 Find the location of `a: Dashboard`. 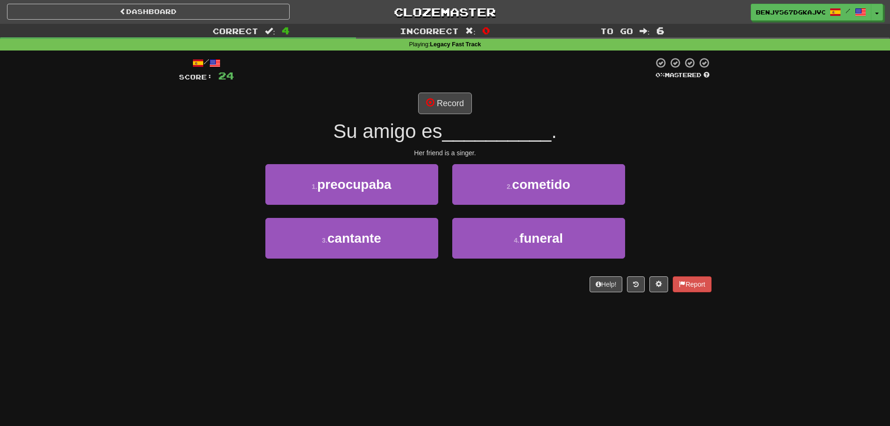

a: Dashboard is located at coordinates (148, 12).